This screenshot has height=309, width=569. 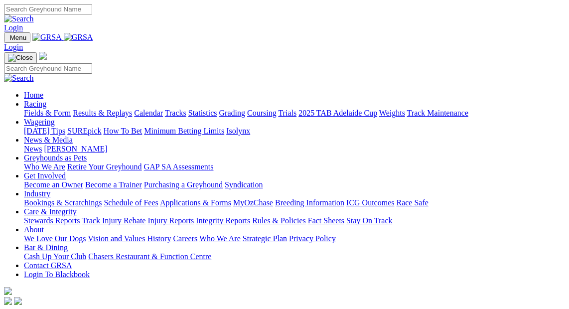 What do you see at coordinates (287, 113) in the screenshot?
I see `a: Trials` at bounding box center [287, 113].